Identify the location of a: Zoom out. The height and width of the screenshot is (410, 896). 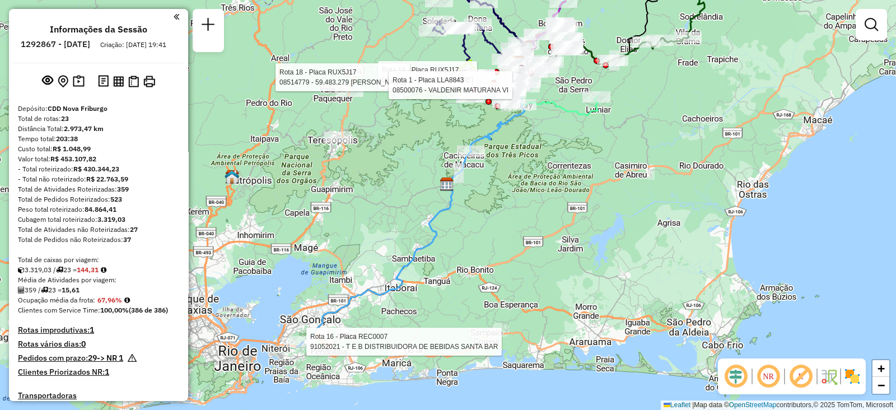
(881, 385).